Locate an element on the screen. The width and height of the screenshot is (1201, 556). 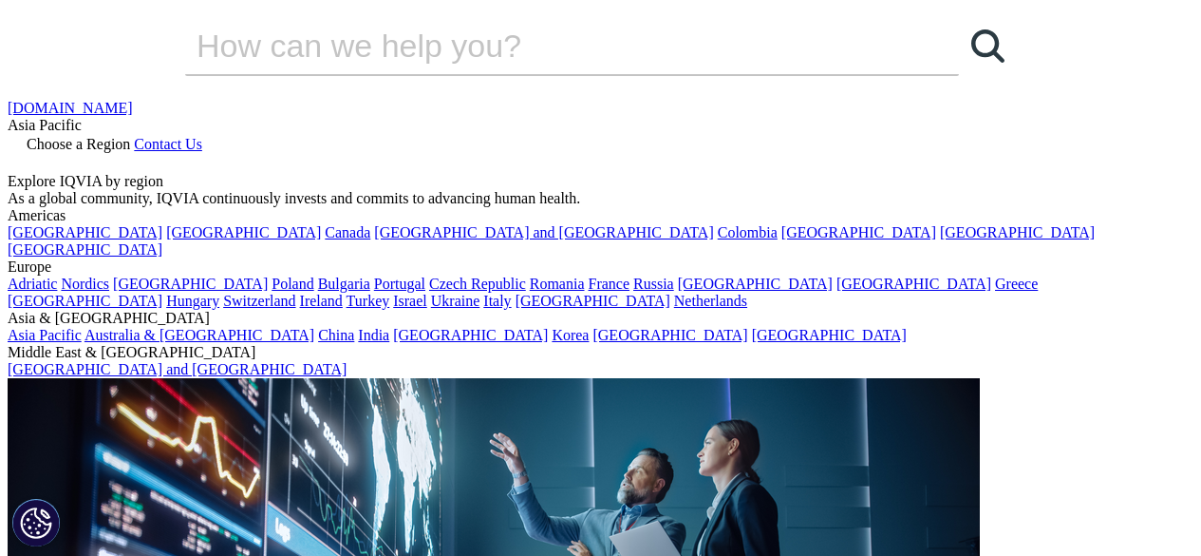
a: Canada is located at coordinates (348, 232).